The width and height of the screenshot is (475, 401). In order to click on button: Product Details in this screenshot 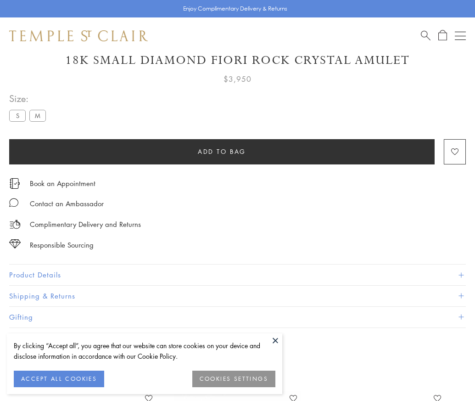, I will do `click(237, 275)`.